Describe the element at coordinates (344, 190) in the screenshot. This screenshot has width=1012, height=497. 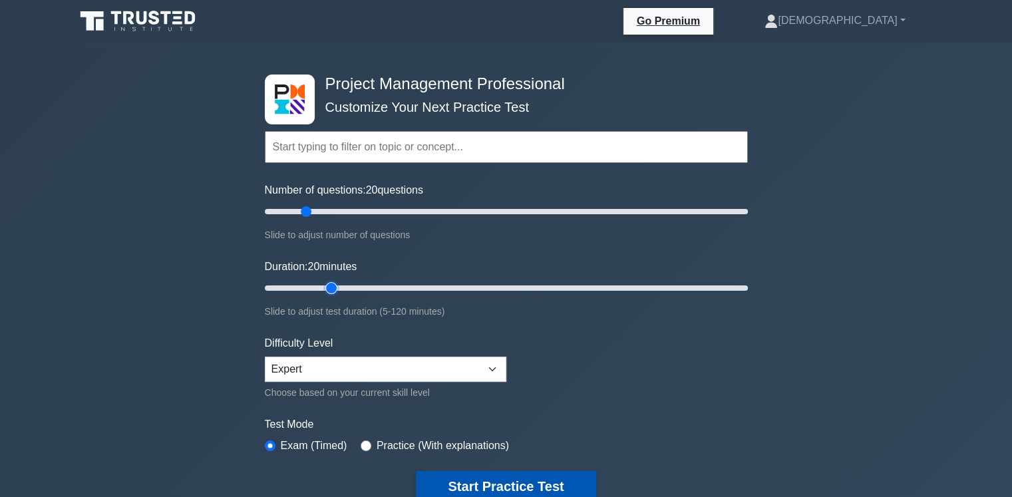
I see `label: Number of questions: questions` at that location.